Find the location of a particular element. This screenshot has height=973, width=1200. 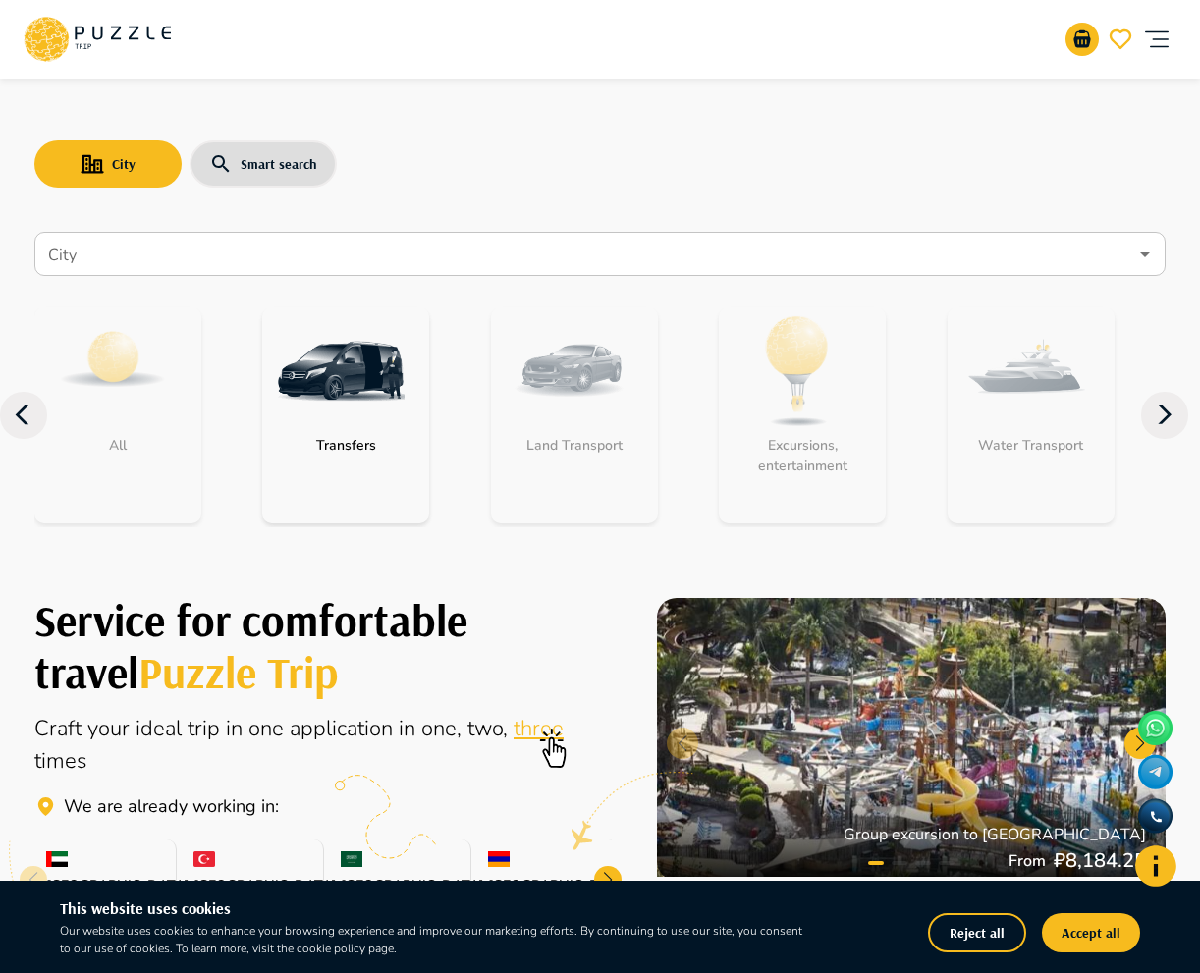

span: two, is located at coordinates (490, 729).